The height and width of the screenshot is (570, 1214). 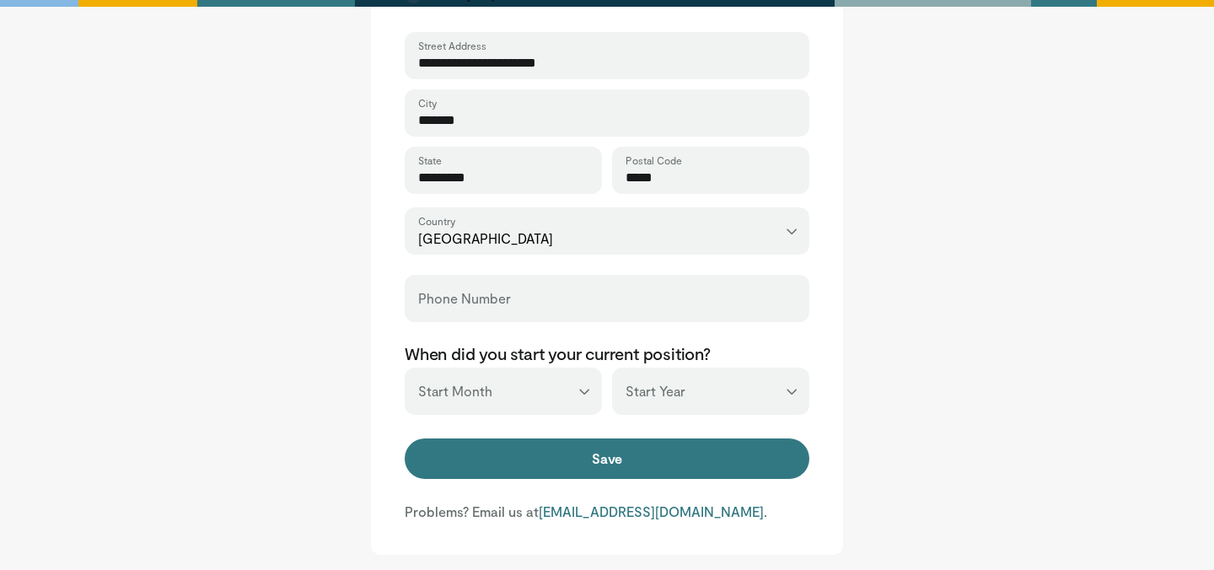 I want to click on p: When did you start your current position?, so click(x=607, y=353).